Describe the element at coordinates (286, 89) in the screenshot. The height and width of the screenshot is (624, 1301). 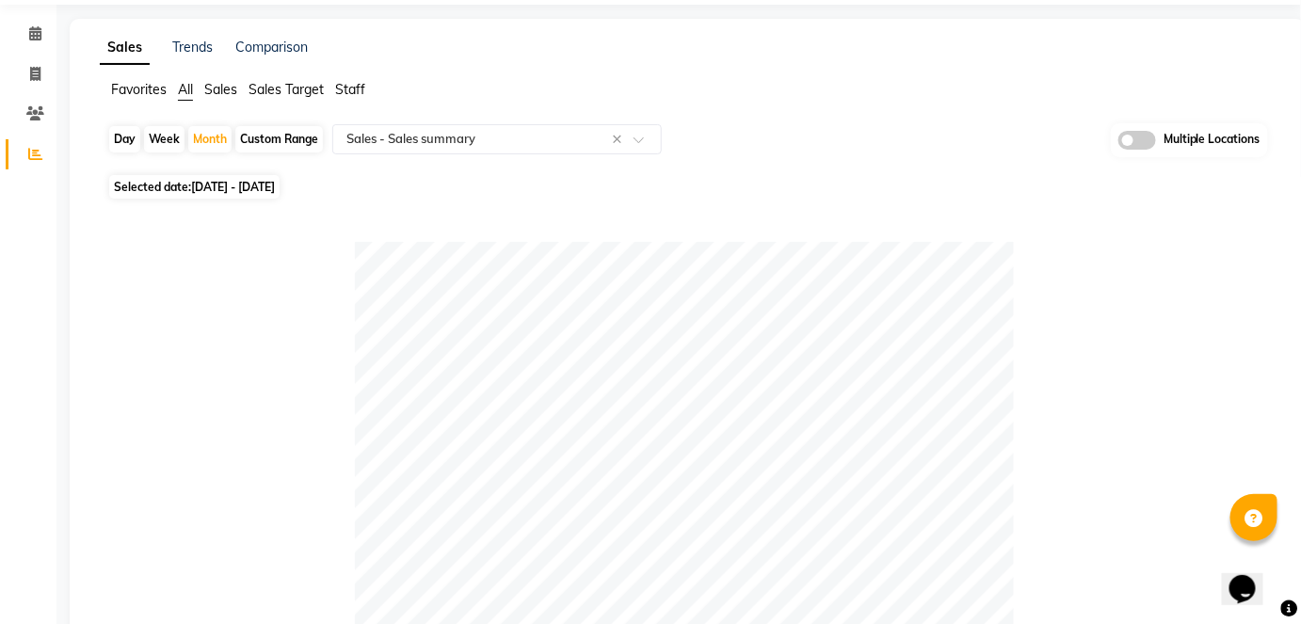
I see `span: Sales Target` at that location.